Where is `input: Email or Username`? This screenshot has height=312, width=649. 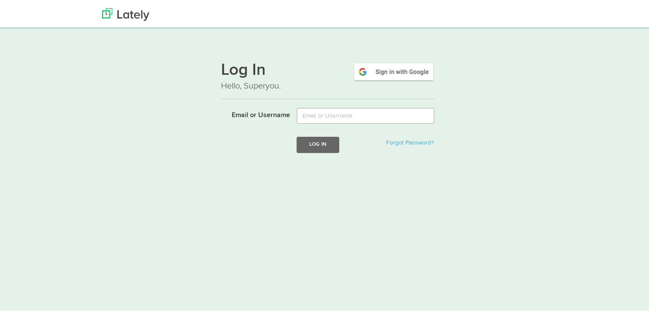 input: Email or Username is located at coordinates (365, 114).